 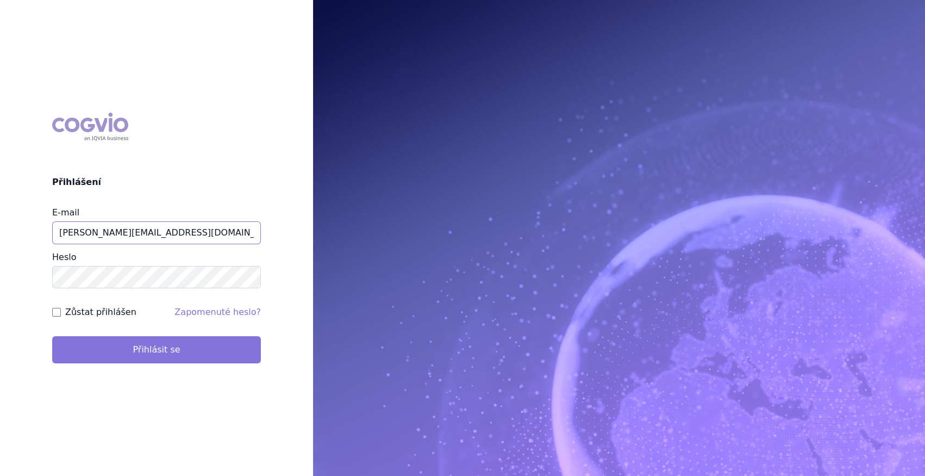 I want to click on div: COGVIO, so click(x=90, y=127).